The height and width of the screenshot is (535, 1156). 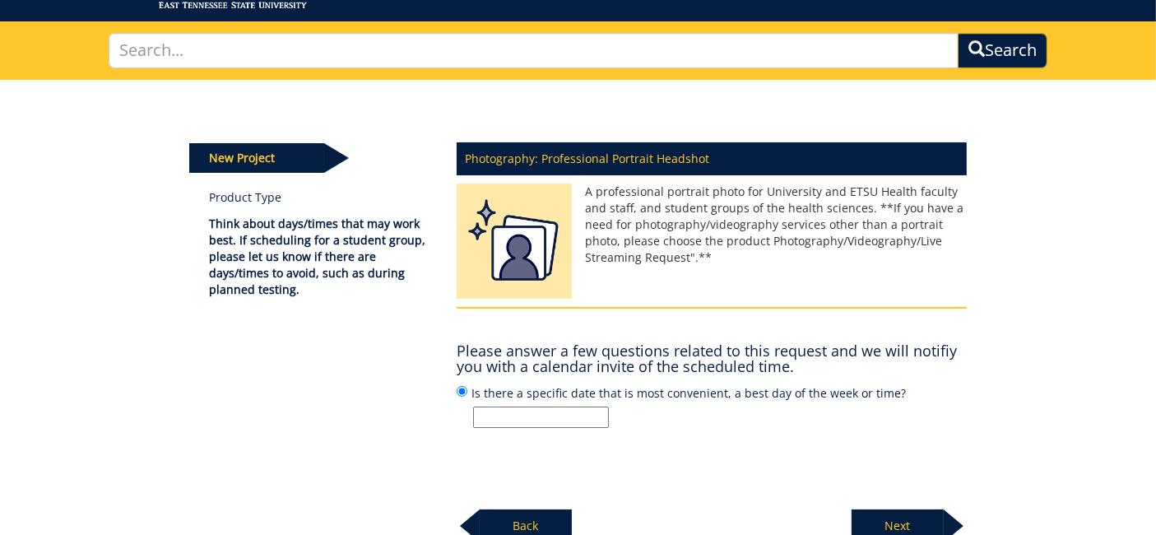 I want to click on p: A professional portrait photo for University and ETSU Health faculty and staff, and student group..., so click(x=711, y=225).